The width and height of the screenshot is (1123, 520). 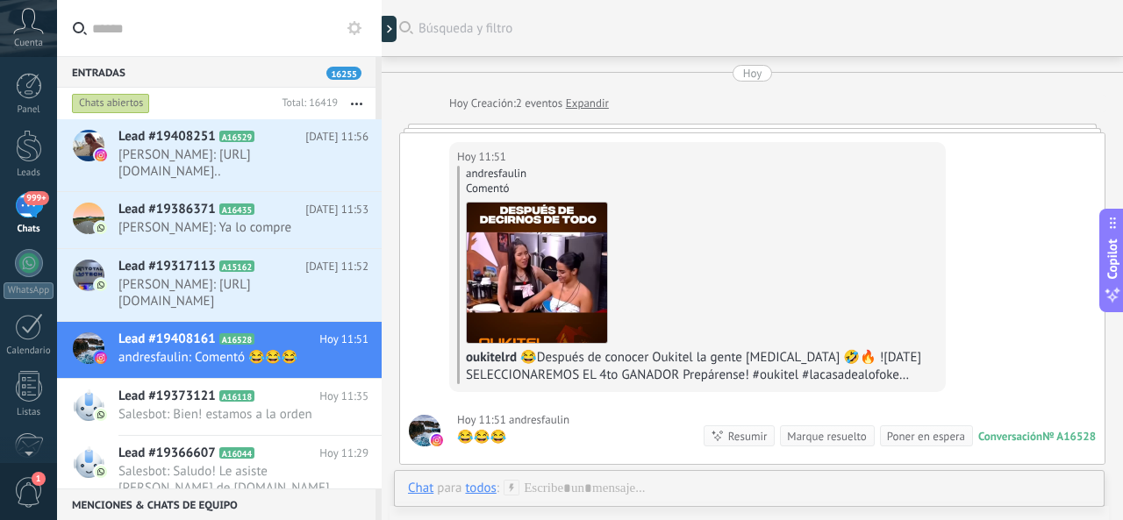 What do you see at coordinates (344, 454) in the screenshot?
I see `span: Hoy 11:29` at bounding box center [344, 454].